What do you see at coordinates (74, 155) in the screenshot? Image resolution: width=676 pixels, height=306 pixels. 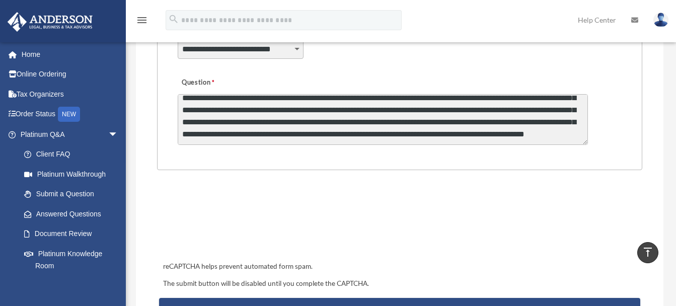 I see `a: Client FAQ` at bounding box center [74, 155].